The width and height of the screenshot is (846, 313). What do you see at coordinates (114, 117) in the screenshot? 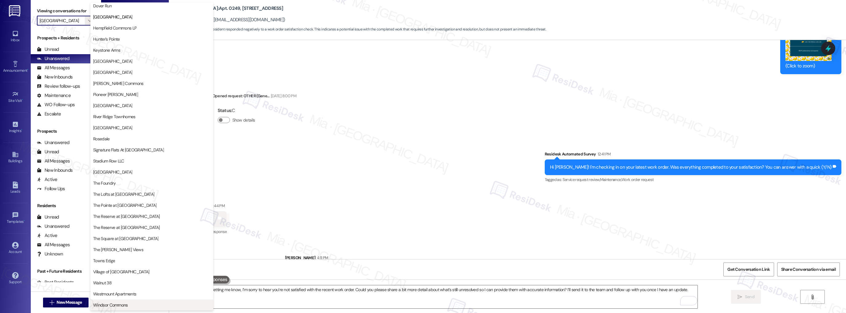
I see `span: River Ridge Townhomes` at bounding box center [114, 117].